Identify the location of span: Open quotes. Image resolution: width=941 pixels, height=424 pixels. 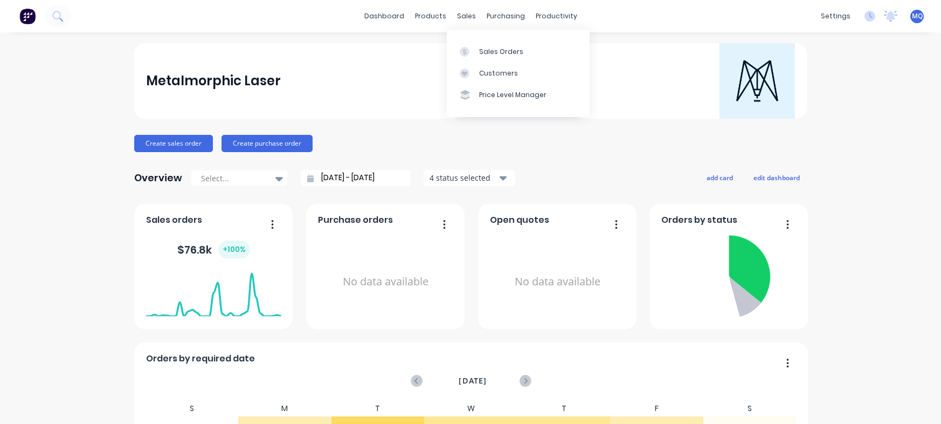
(520, 220).